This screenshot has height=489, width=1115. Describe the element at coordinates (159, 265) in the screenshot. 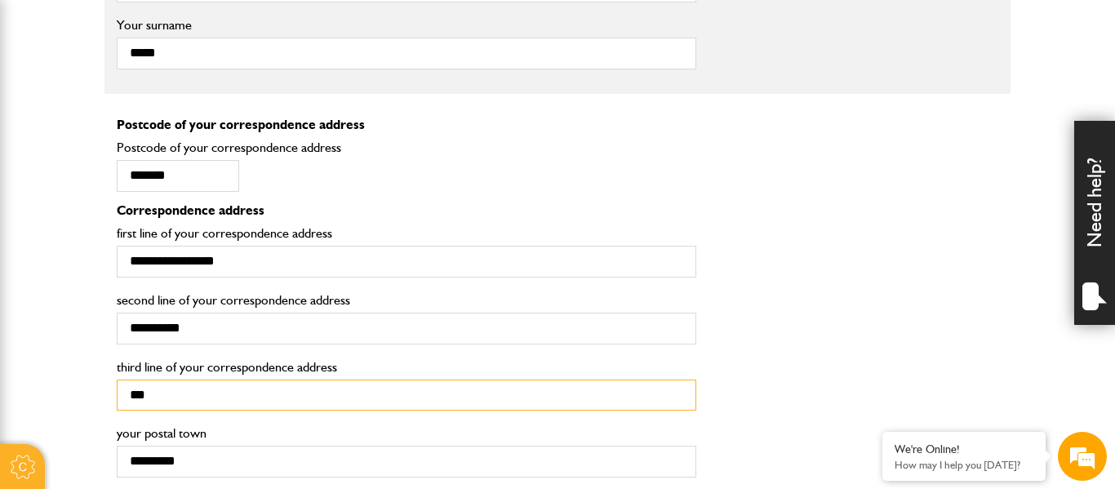

I see `input: Enter your phone number` at that location.